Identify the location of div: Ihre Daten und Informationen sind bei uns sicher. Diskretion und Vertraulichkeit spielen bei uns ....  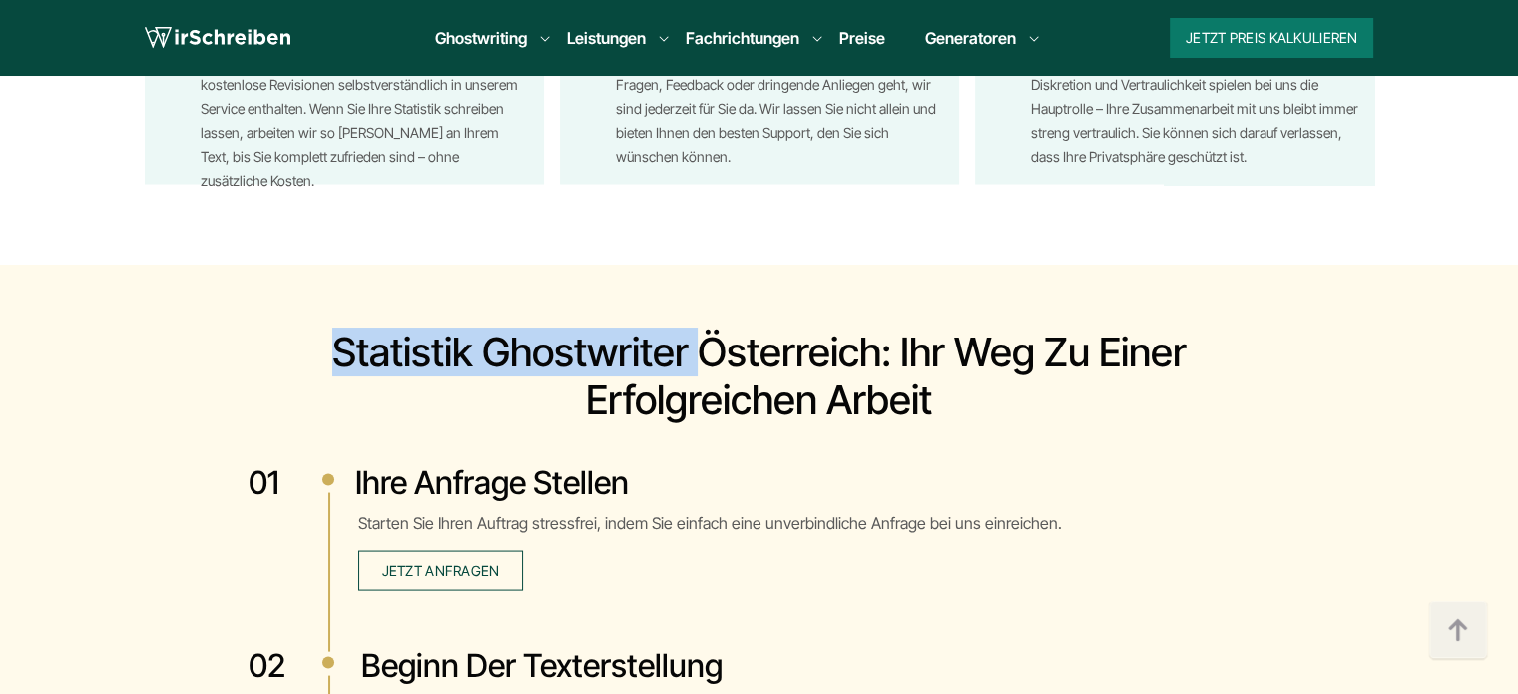
(1195, 109).